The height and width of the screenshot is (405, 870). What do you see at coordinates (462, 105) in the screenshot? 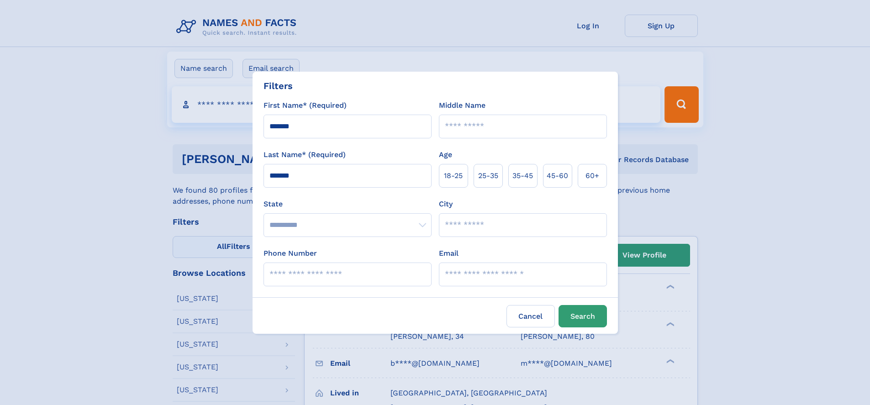
I see `label: Middle Name` at bounding box center [462, 105].